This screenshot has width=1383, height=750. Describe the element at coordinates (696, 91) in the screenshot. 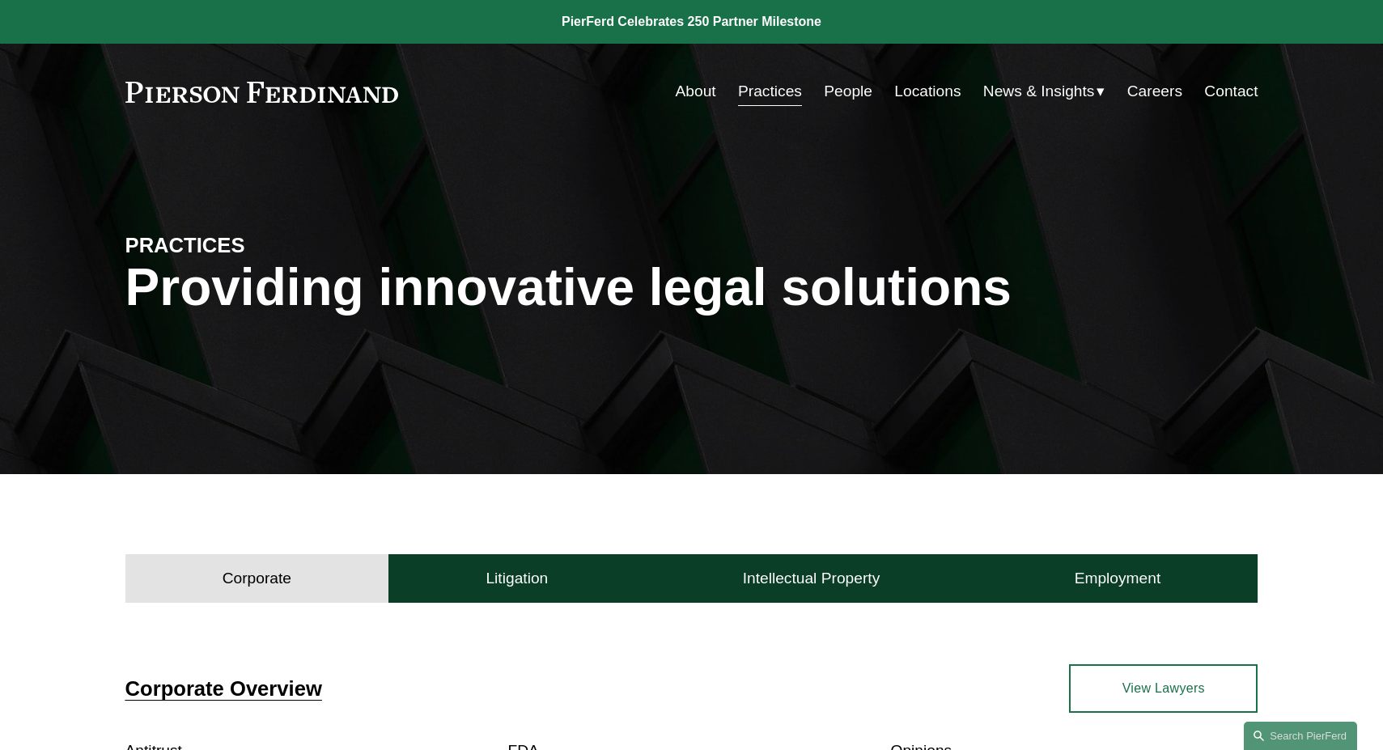

I see `a: About` at that location.